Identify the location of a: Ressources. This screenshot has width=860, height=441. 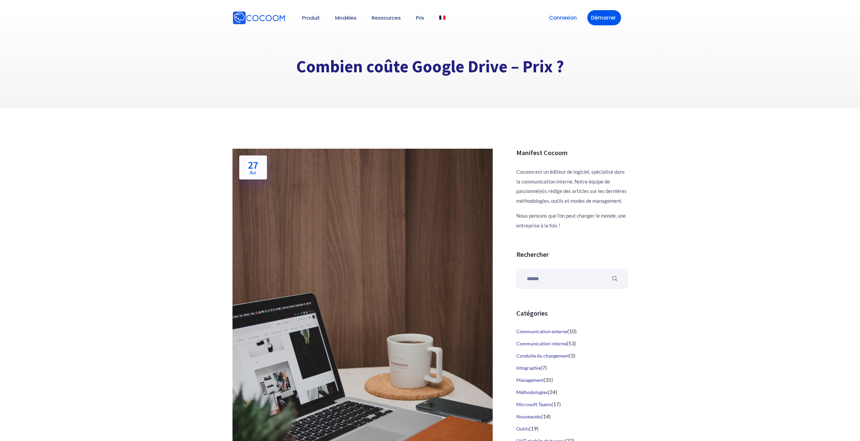
(386, 18).